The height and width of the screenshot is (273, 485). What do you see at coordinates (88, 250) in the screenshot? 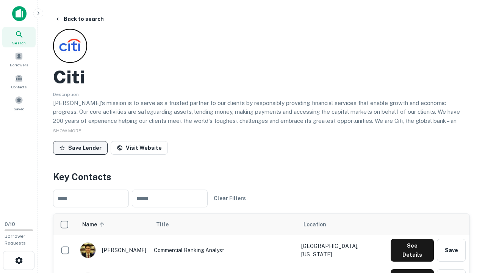
I see `img: 1753279374948` at bounding box center [88, 250].